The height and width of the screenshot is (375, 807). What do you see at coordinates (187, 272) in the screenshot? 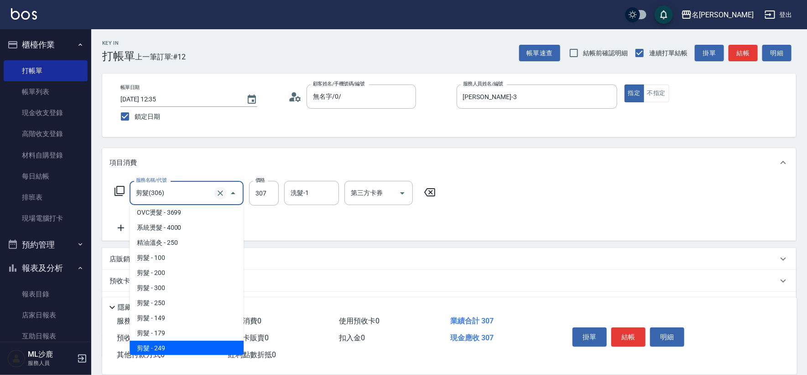
I see `span: 剪髮 - 200` at bounding box center [187, 272].